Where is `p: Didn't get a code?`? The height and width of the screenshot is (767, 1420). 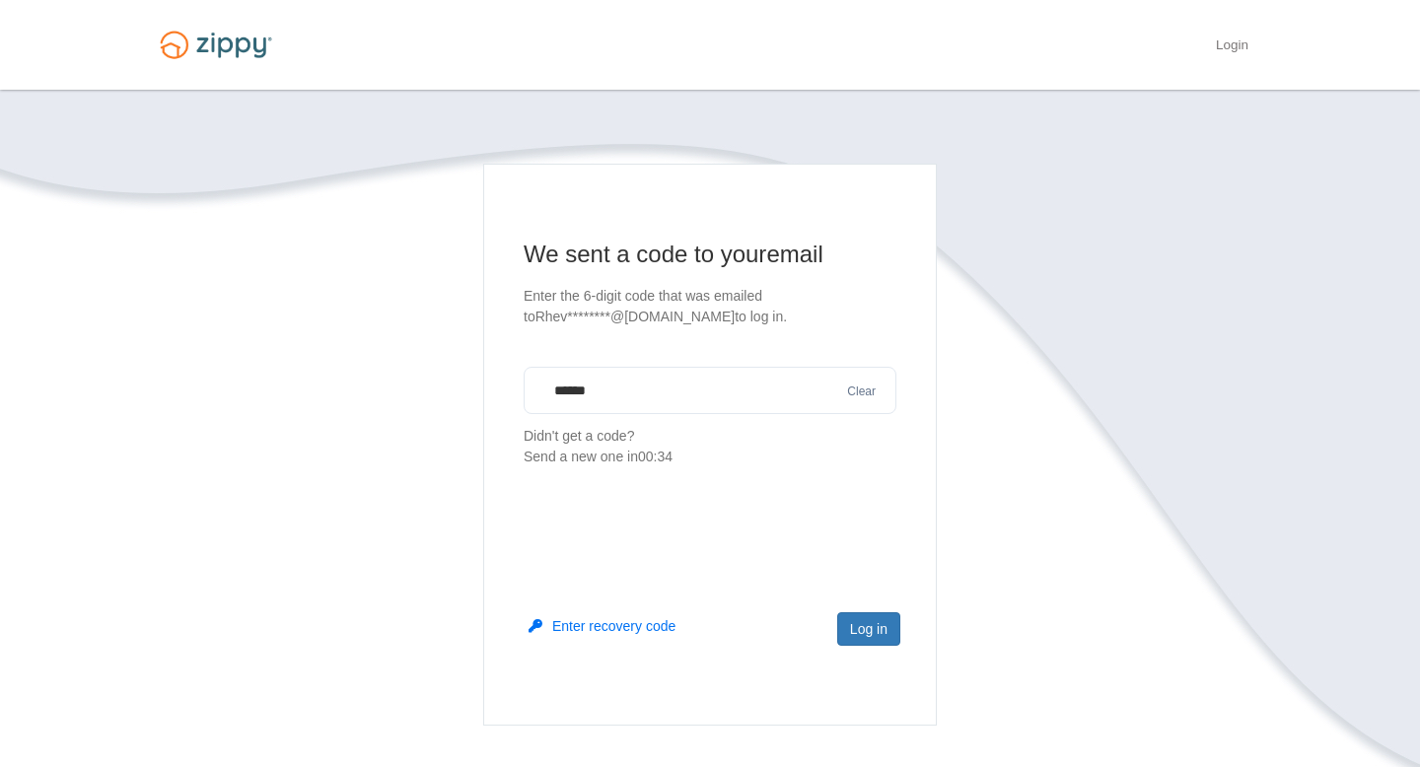
p: Didn't get a code? is located at coordinates (710, 447).